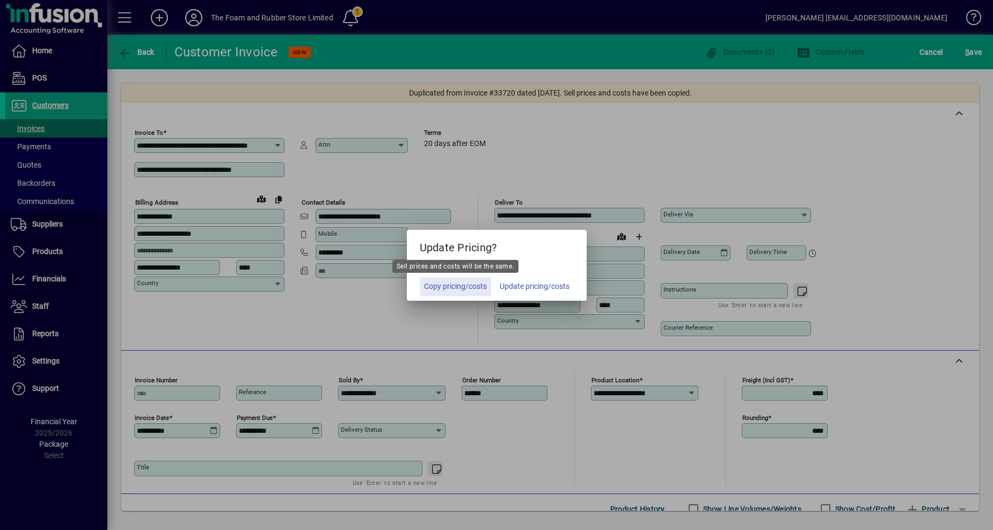 The height and width of the screenshot is (530, 993). Describe the element at coordinates (535, 287) in the screenshot. I see `button: Update pricing/costs` at that location.